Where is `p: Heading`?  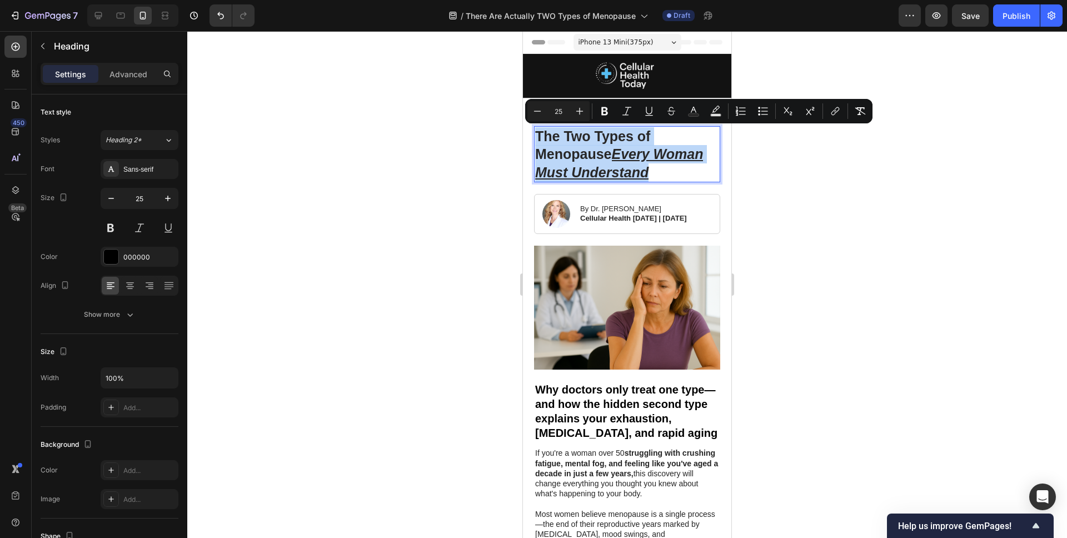 p: Heading is located at coordinates (114, 46).